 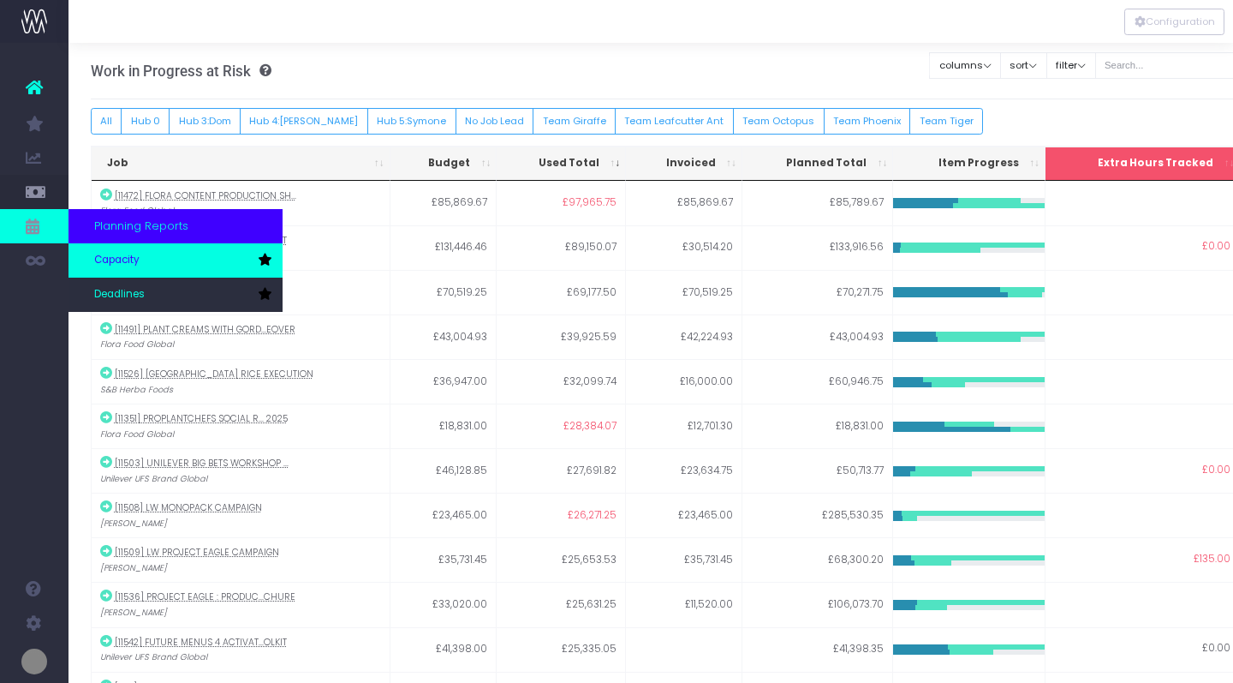 I want to click on span: £135.00, so click(x=1212, y=559).